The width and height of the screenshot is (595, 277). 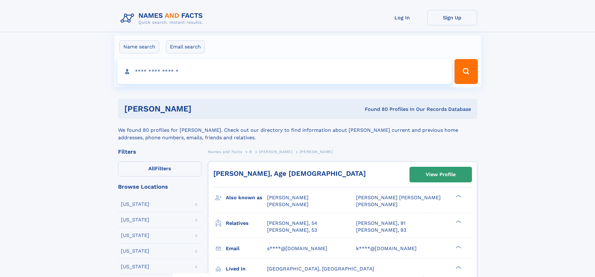 I want to click on h3: Lived in, so click(x=246, y=269).